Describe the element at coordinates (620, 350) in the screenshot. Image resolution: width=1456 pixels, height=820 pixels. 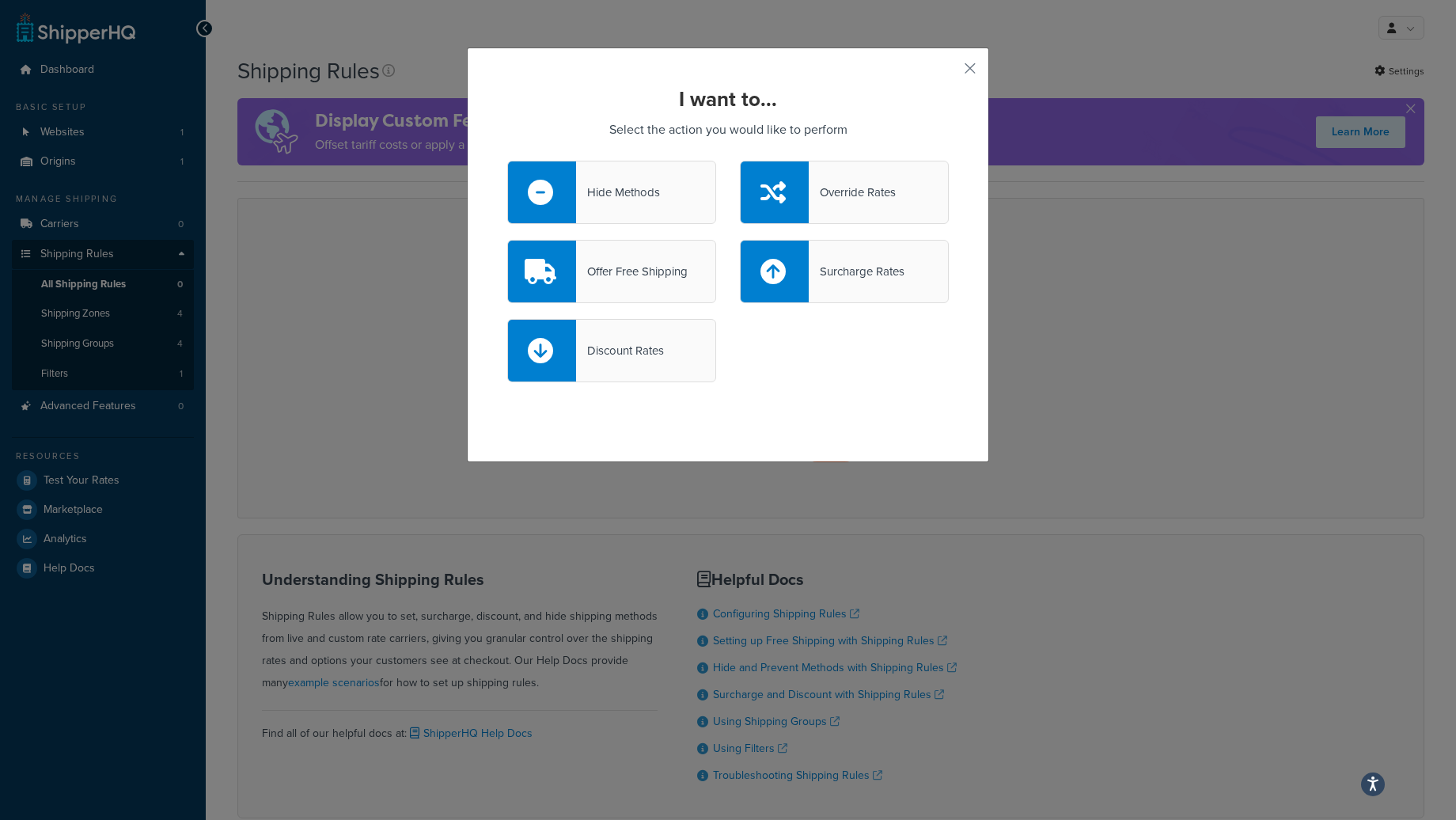
I see `div: Discount Rates` at that location.